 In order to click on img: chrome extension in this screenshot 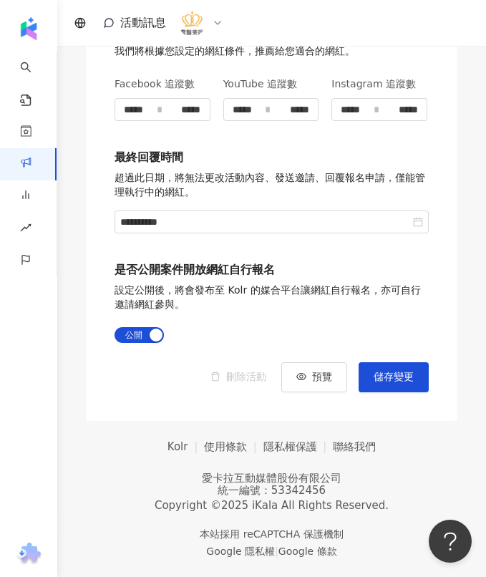, I will do `click(29, 554)`.